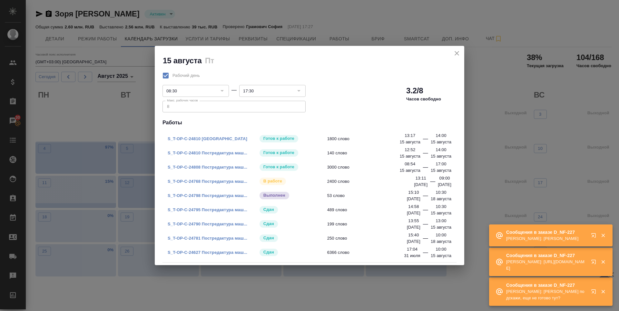 The image size is (619, 311). I want to click on p: 17:04, so click(412, 249).